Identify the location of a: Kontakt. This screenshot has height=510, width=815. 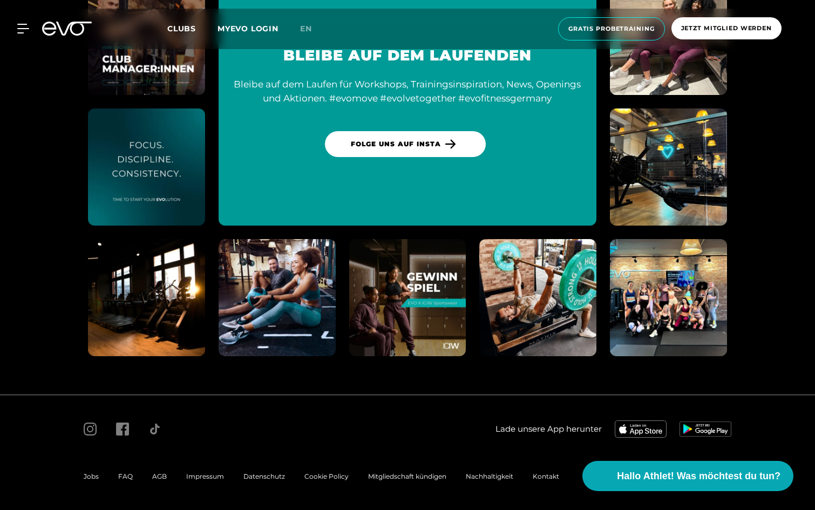
(546, 476).